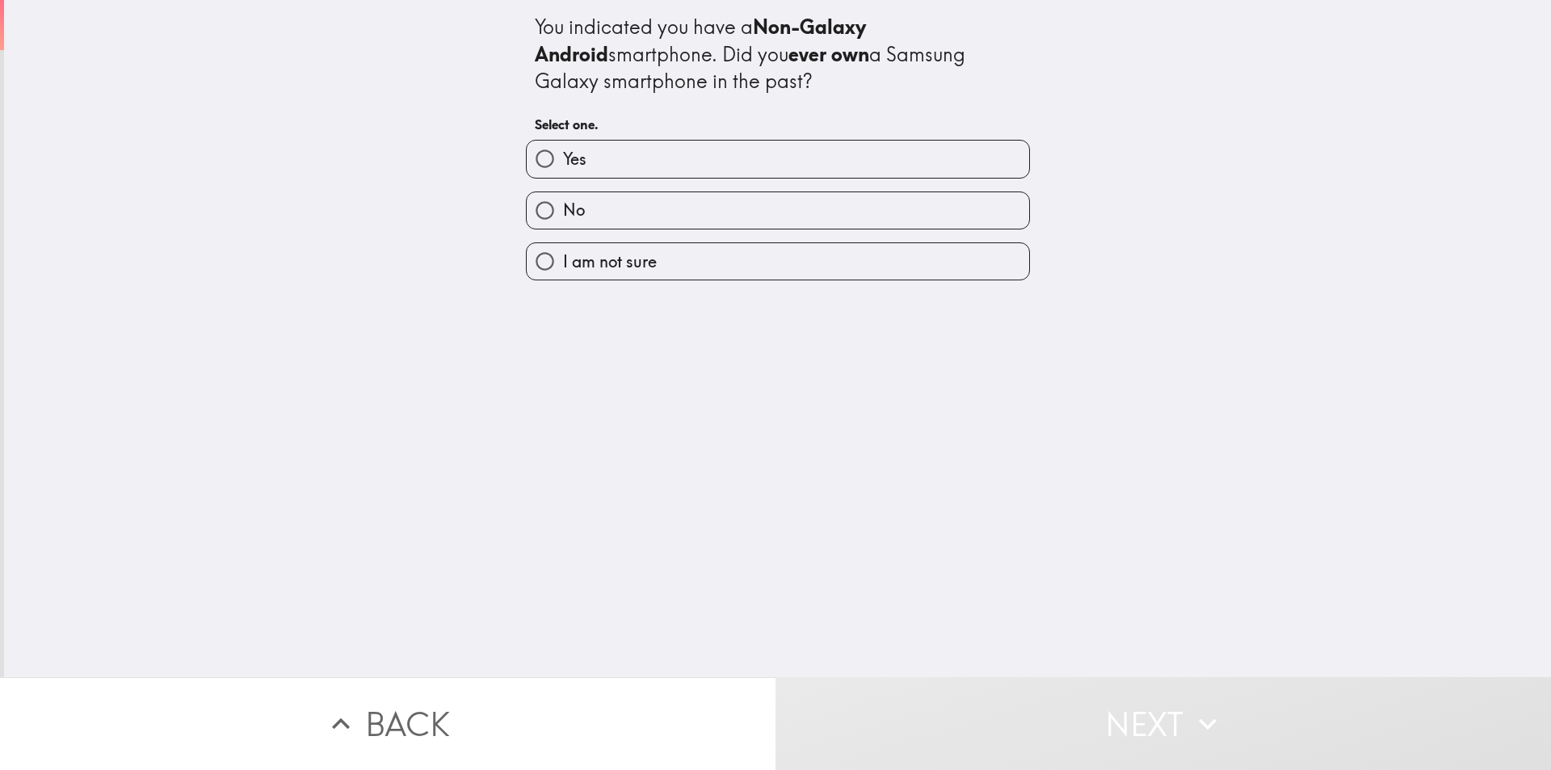 This screenshot has height=770, width=1551. Describe the element at coordinates (1163, 723) in the screenshot. I see `button: Next` at that location.